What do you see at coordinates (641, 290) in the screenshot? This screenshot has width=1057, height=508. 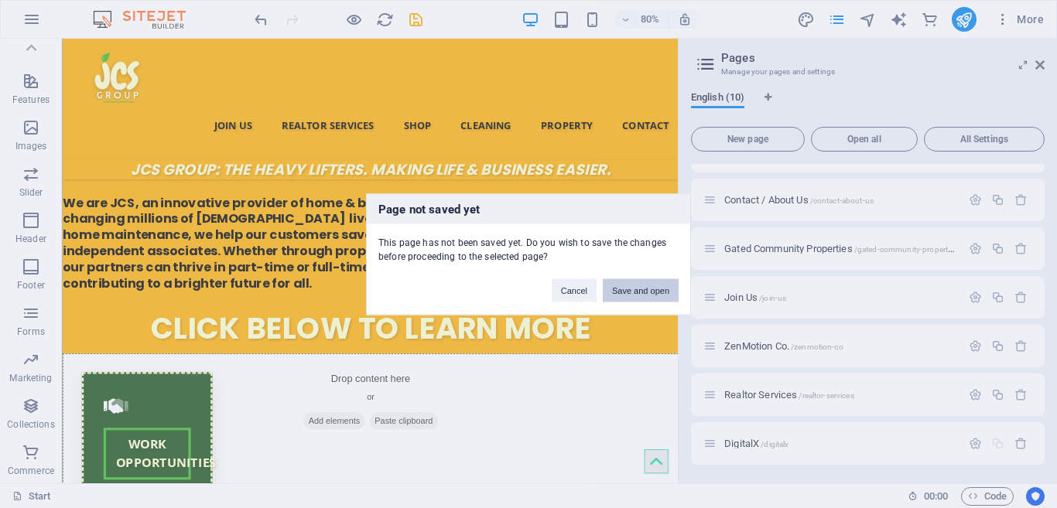 I see `button: Save and open` at bounding box center [641, 290].